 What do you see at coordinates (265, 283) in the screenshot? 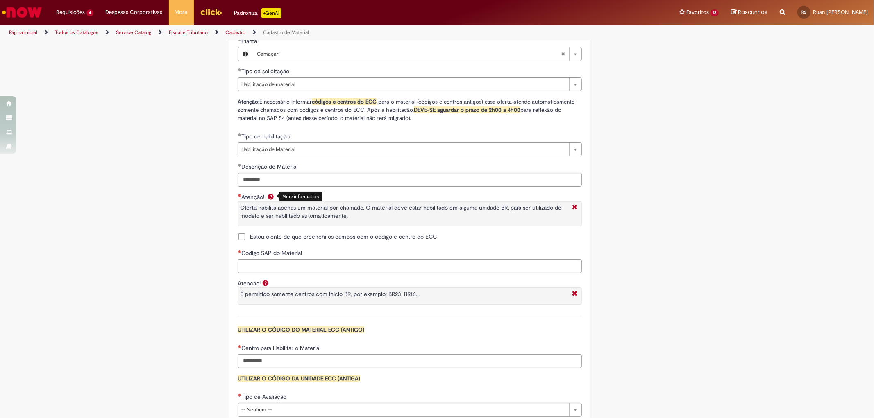
I see `span: Ajuda para Atencão!` at bounding box center [265, 283].